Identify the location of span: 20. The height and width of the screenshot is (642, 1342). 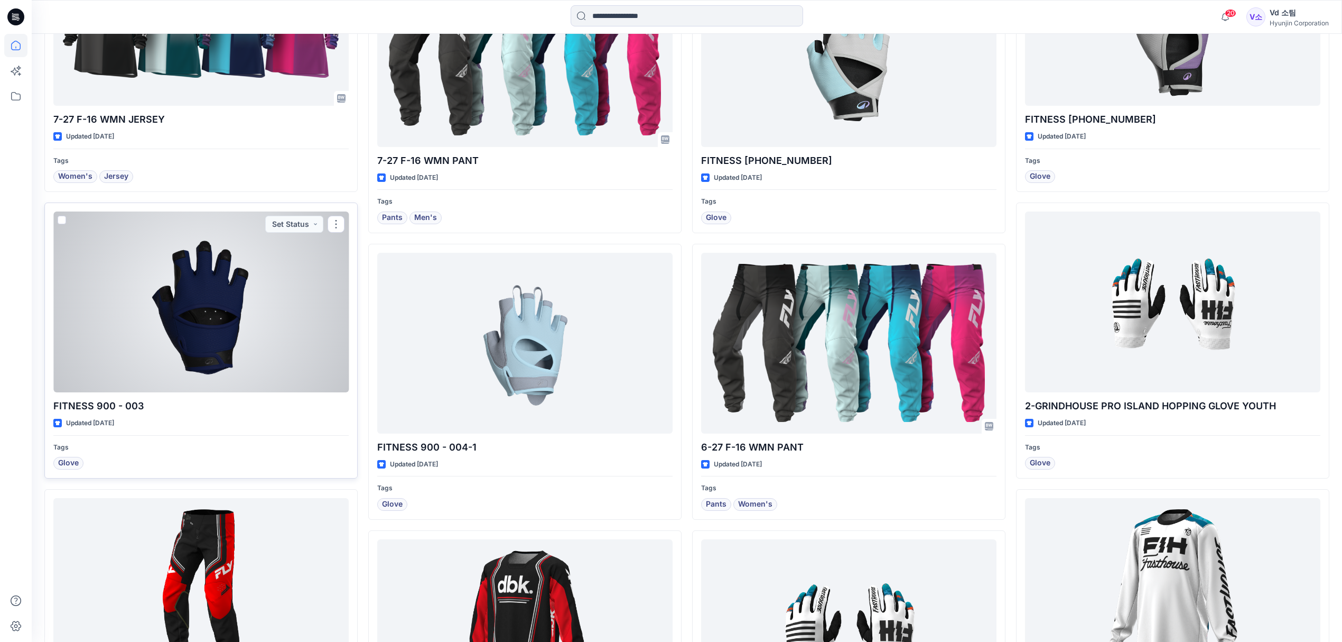
(1231, 13).